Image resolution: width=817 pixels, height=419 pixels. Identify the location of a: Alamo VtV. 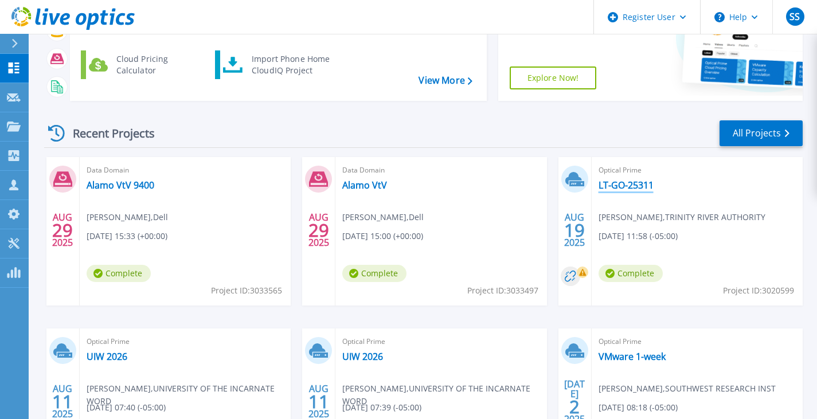
(365, 185).